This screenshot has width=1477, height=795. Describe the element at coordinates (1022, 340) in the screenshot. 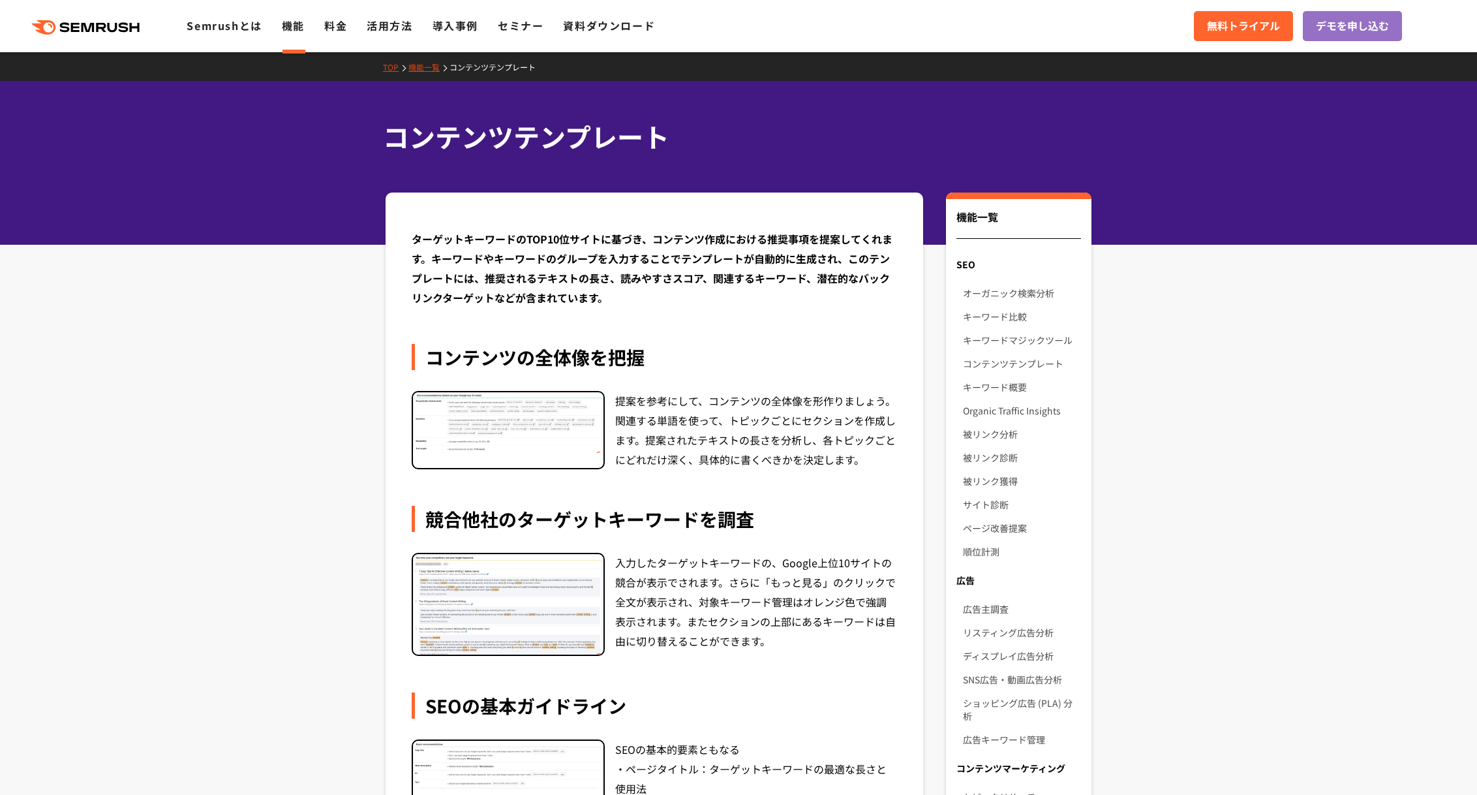

I see `a: キーワードマジックツール` at that location.